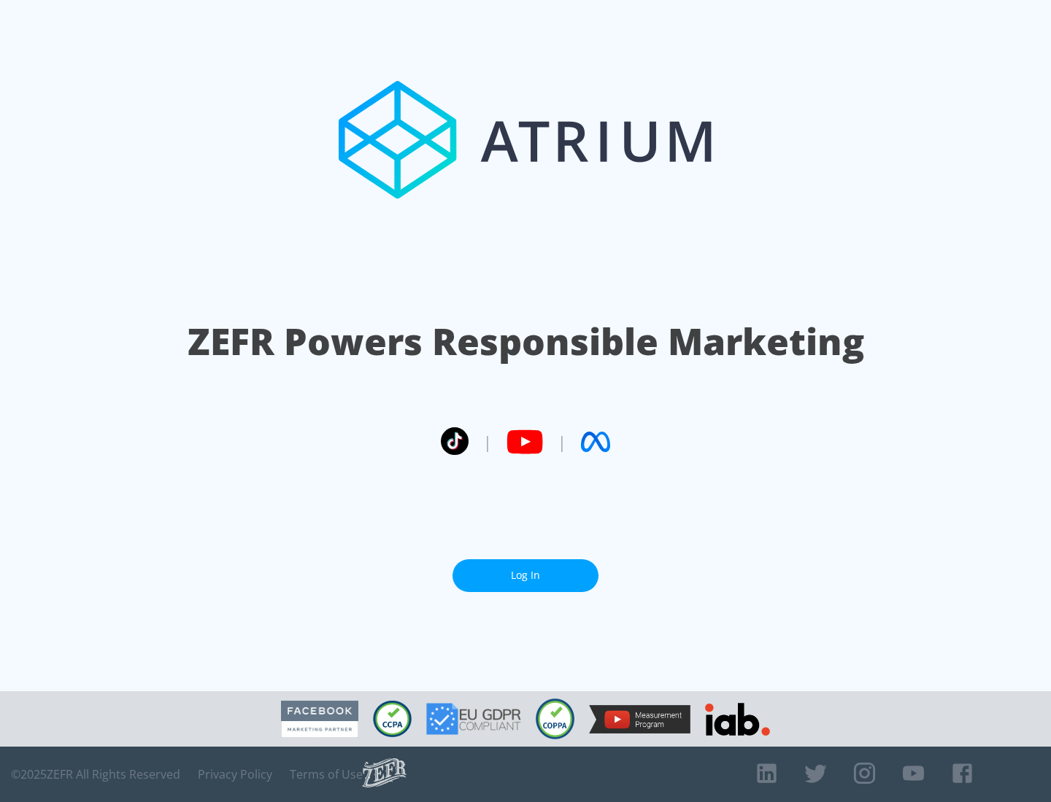 The width and height of the screenshot is (1051, 802). I want to click on a: Log In, so click(525, 576).